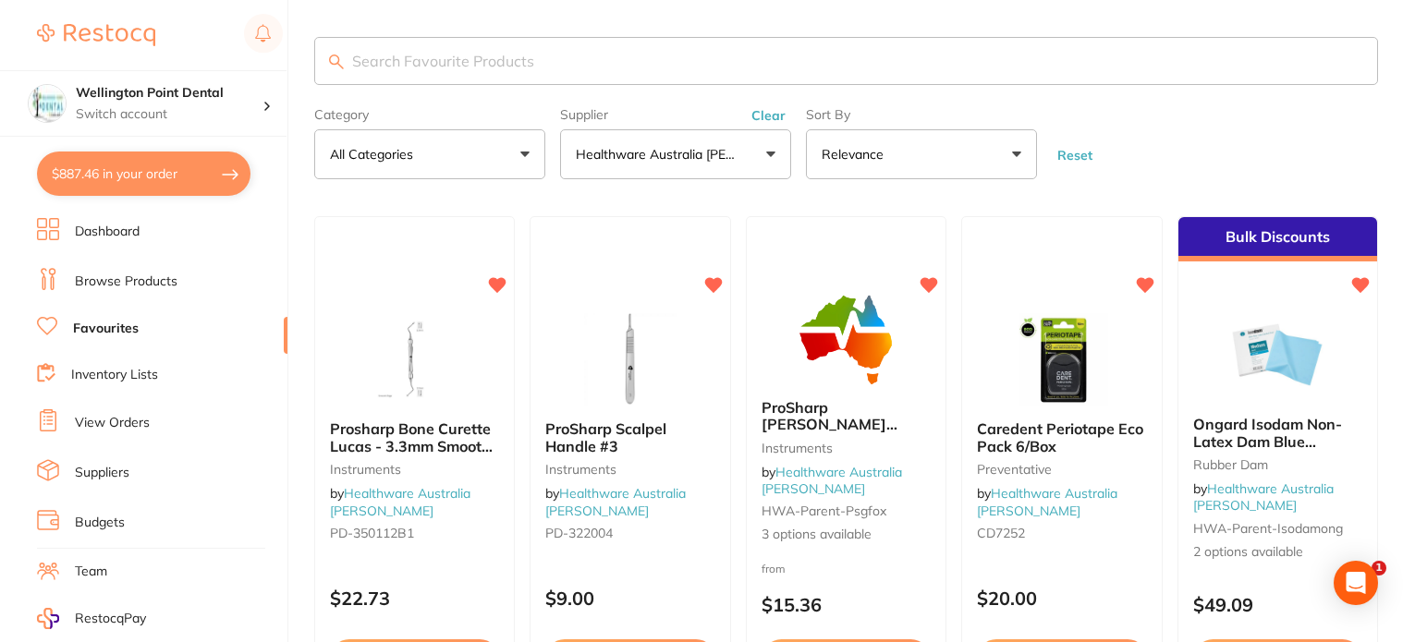  What do you see at coordinates (1277, 604) in the screenshot?
I see `p: $49.09` at bounding box center [1277, 604].